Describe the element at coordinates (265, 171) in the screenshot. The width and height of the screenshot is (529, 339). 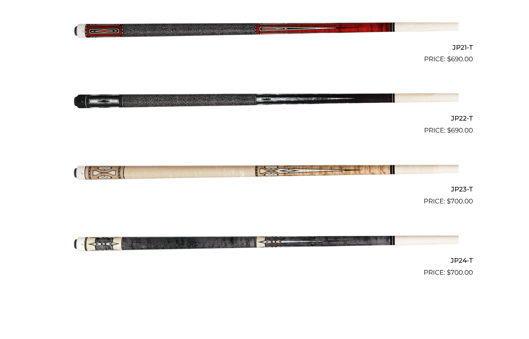
I see `img: JP23-T` at that location.